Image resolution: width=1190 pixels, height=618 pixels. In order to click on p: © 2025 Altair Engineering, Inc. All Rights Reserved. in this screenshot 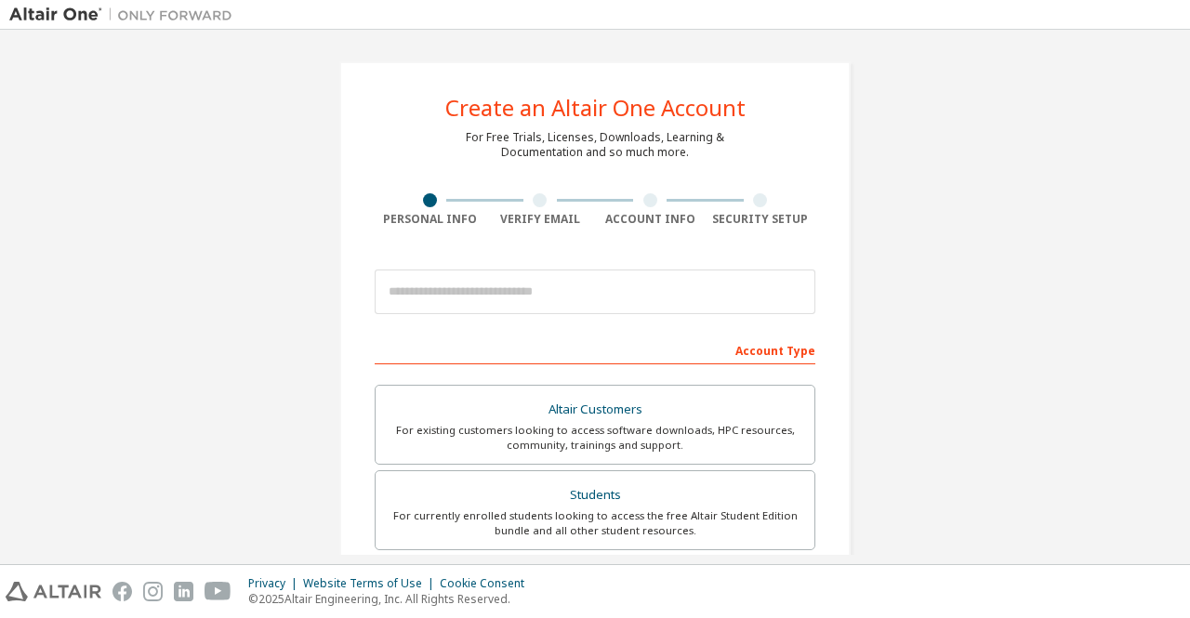, I will do `click(392, 599)`.